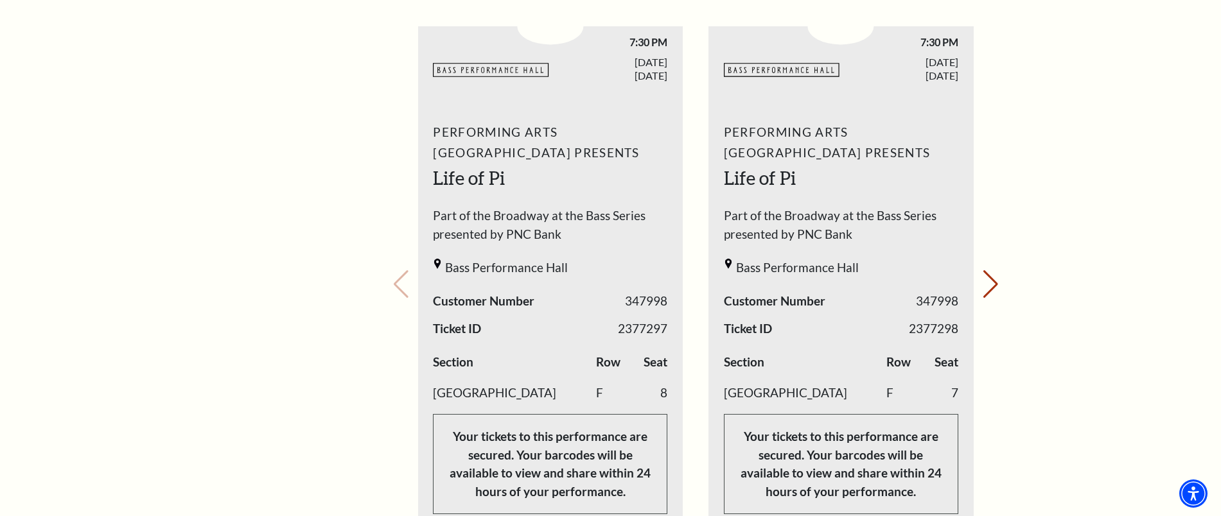  I want to click on td: 7, so click(942, 393).